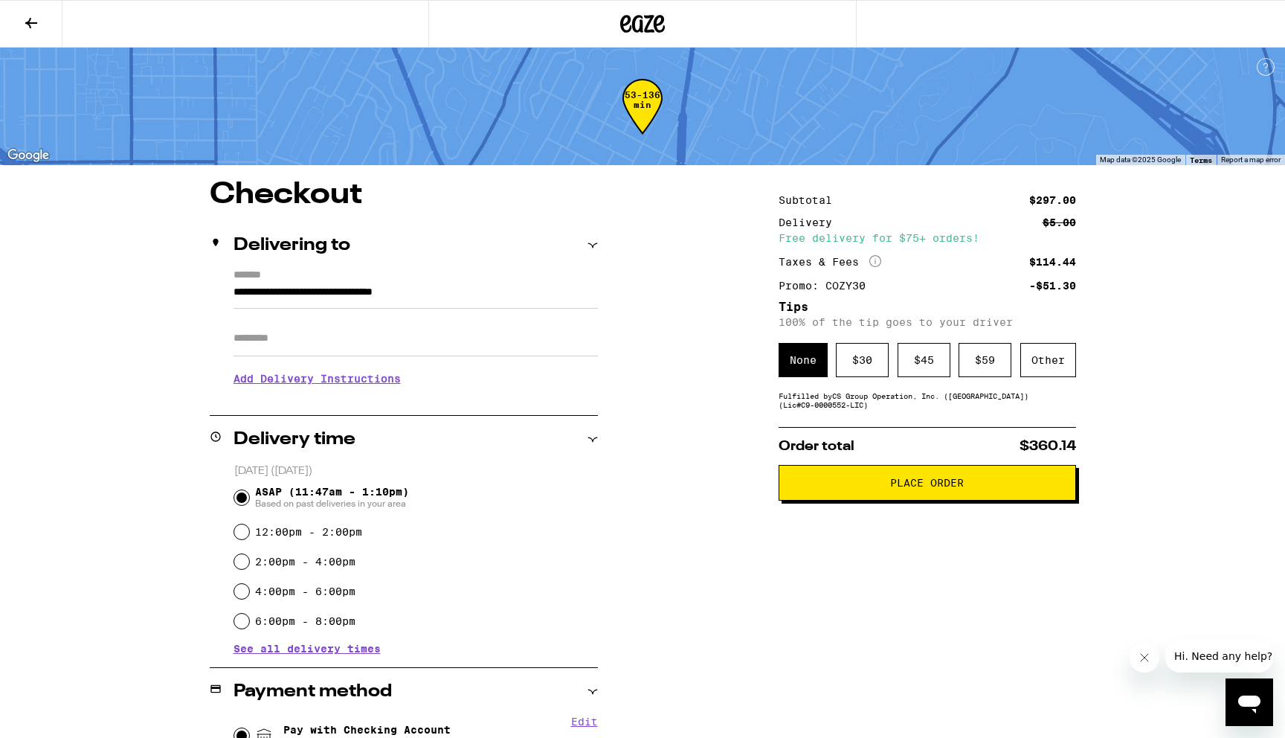  Describe the element at coordinates (307, 649) in the screenshot. I see `button: See all delivery times` at that location.